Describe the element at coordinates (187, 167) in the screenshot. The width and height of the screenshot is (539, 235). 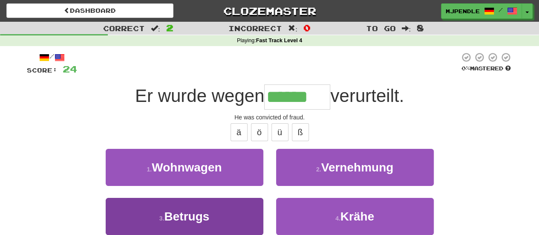
I see `span: Wohnwagen` at that location.